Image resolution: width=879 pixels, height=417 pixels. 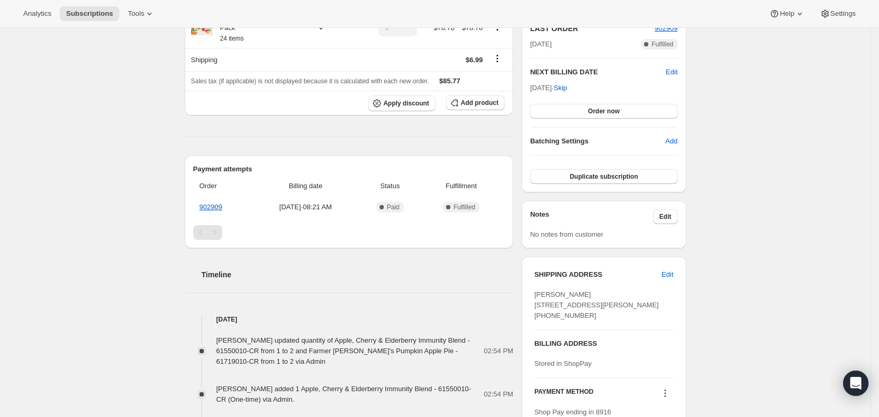 I want to click on span: 902909, so click(x=665, y=28).